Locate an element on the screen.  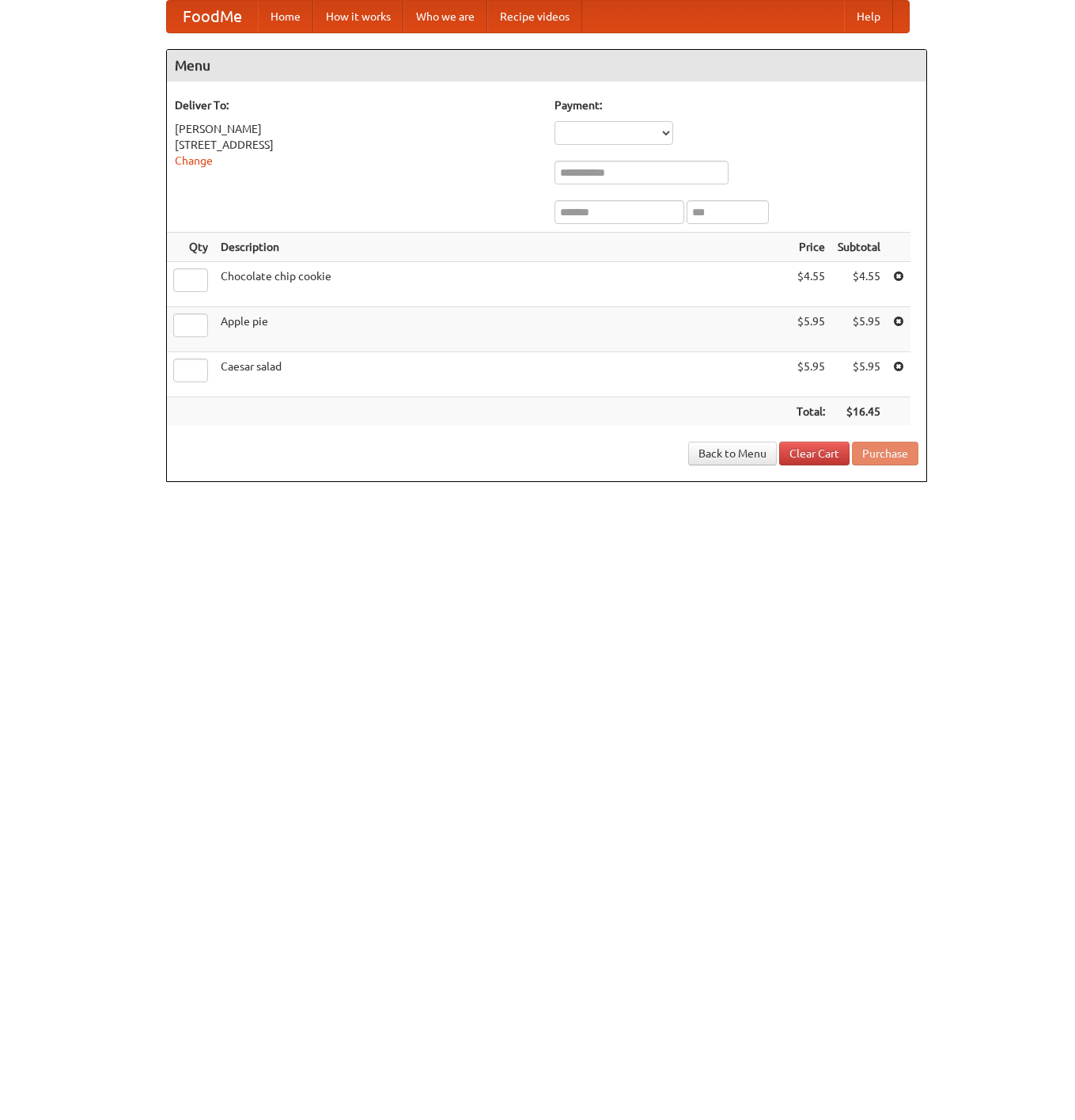
a: Change is located at coordinates (194, 160).